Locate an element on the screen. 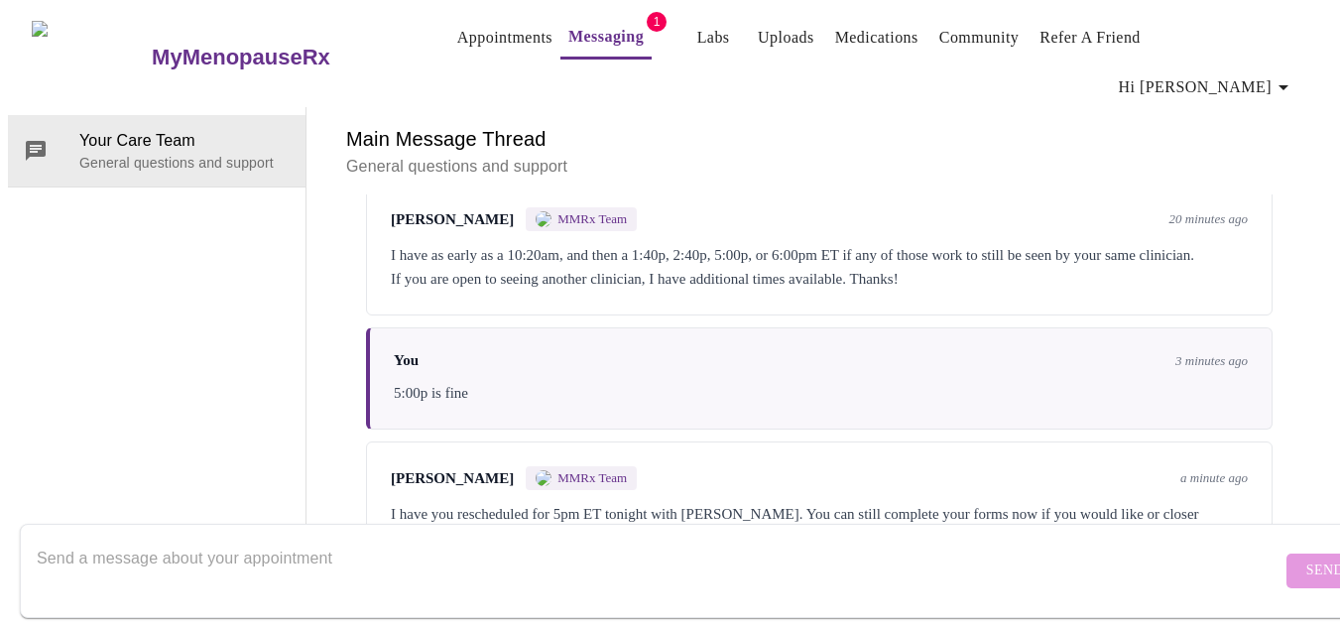 Image resolution: width=1340 pixels, height=628 pixels. button: Messaging is located at coordinates (606, 38).